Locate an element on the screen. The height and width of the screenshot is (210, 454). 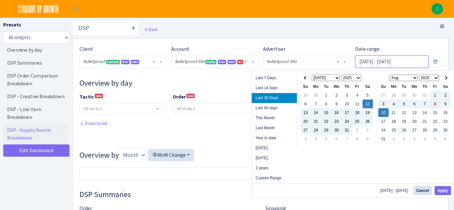
td: 20 is located at coordinates (306, 121).